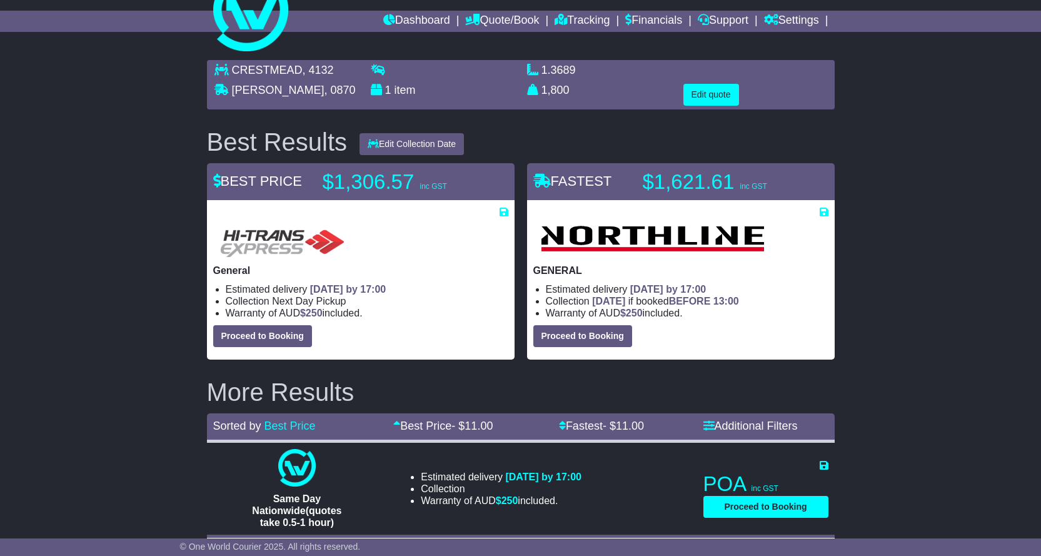  Describe the element at coordinates (296, 510) in the screenshot. I see `span: Same Day Nationwide(quotes take 0.5-1 hour)` at that location.